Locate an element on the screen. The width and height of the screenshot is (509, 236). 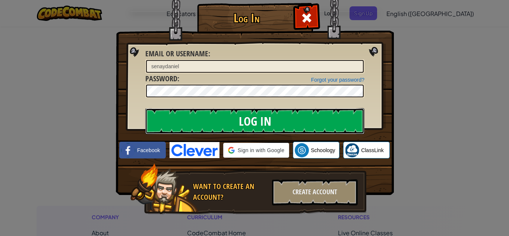
span: Facebook is located at coordinates (148, 150).